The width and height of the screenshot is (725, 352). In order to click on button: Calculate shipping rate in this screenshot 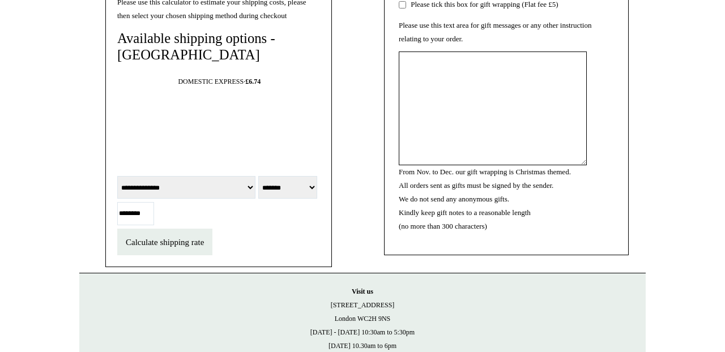, I will do `click(165, 242)`.